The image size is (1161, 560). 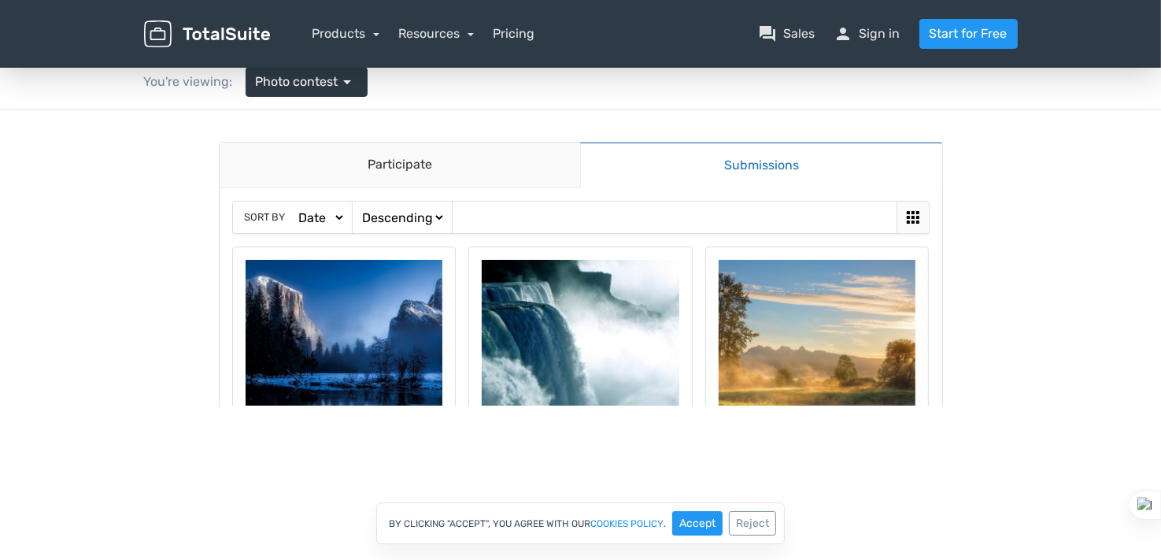 I want to click on button: Reject, so click(x=753, y=523).